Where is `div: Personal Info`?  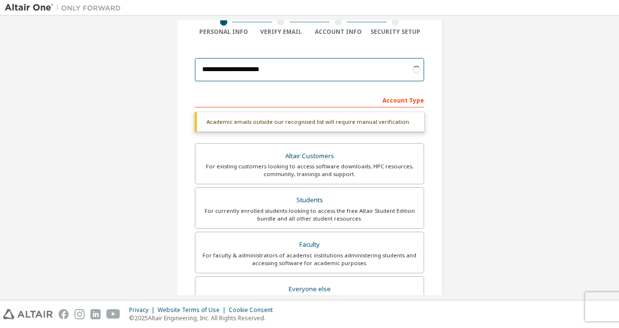 div: Personal Info is located at coordinates (223, 32).